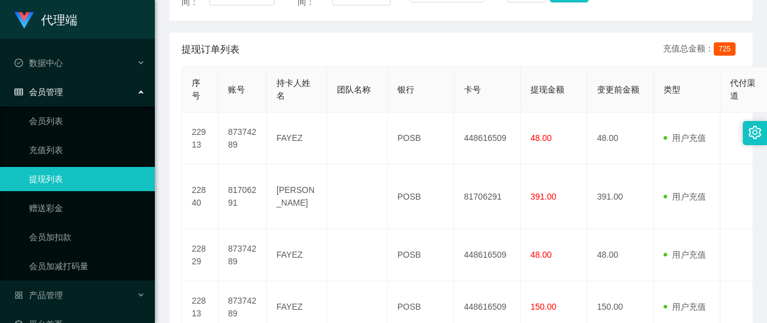 The image size is (767, 323). I want to click on a: 提现列表, so click(87, 179).